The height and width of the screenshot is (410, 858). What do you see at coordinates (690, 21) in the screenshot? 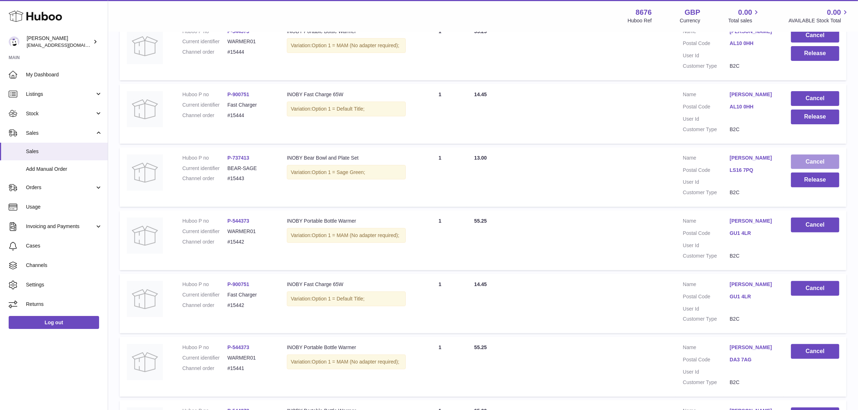
I see `div: Currency` at bounding box center [690, 21].